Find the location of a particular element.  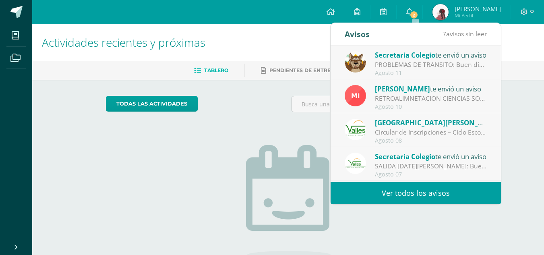

img: bcb5d855c5dab1d02cc8bcea50869bf4.png is located at coordinates (355, 95).